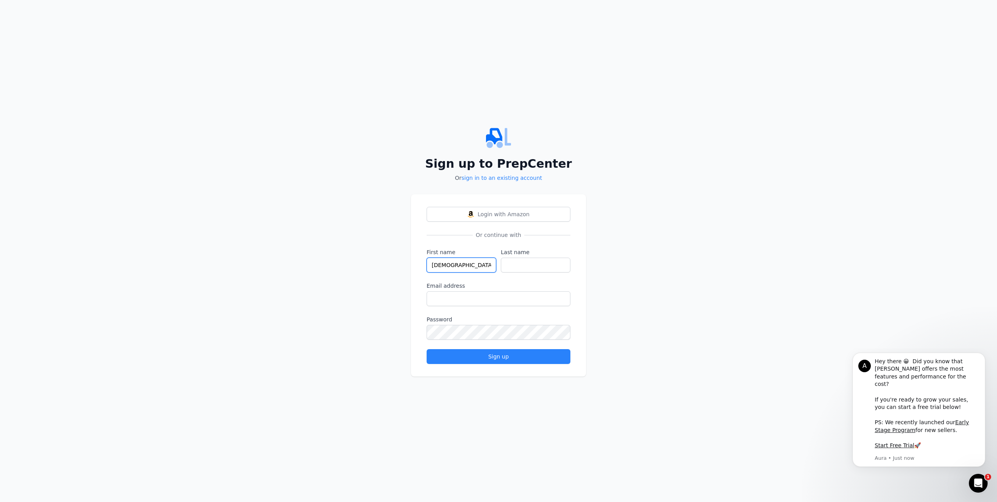  What do you see at coordinates (536, 252) in the screenshot?
I see `label: Last name` at bounding box center [536, 252].